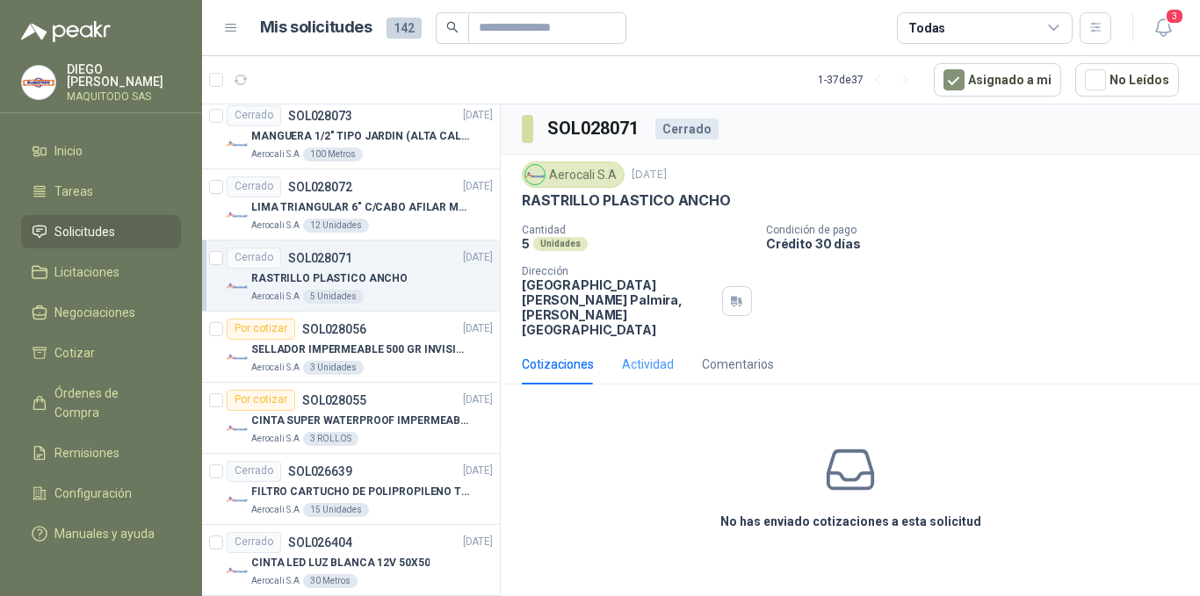 The width and height of the screenshot is (1200, 596). What do you see at coordinates (594, 128) in the screenshot?
I see `h3: SOL028071` at bounding box center [594, 128].